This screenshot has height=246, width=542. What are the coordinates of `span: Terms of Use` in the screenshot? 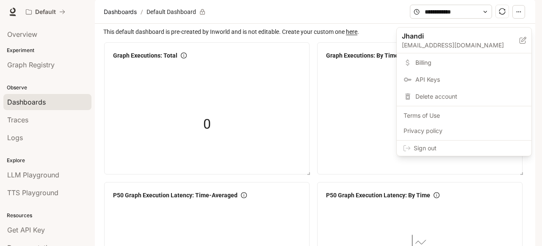 It's located at (464, 116).